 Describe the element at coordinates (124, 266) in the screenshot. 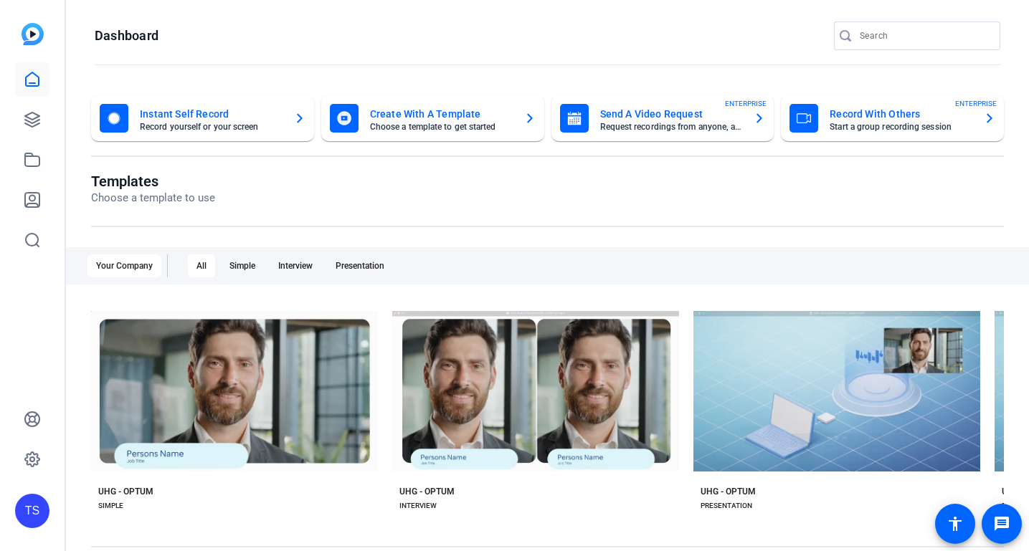

I see `div: Your Company` at that location.